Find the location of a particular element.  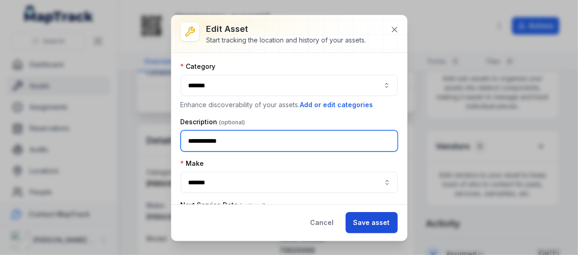

input: asset-edit:cf[9e2fc107-2520-4a87-af5f-f70990c66785]-label is located at coordinates (289, 183).